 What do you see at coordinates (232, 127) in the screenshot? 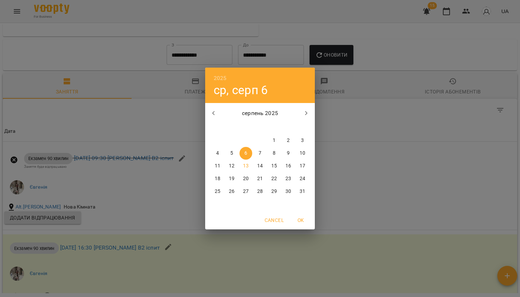
I see `span: вт` at bounding box center [232, 127].